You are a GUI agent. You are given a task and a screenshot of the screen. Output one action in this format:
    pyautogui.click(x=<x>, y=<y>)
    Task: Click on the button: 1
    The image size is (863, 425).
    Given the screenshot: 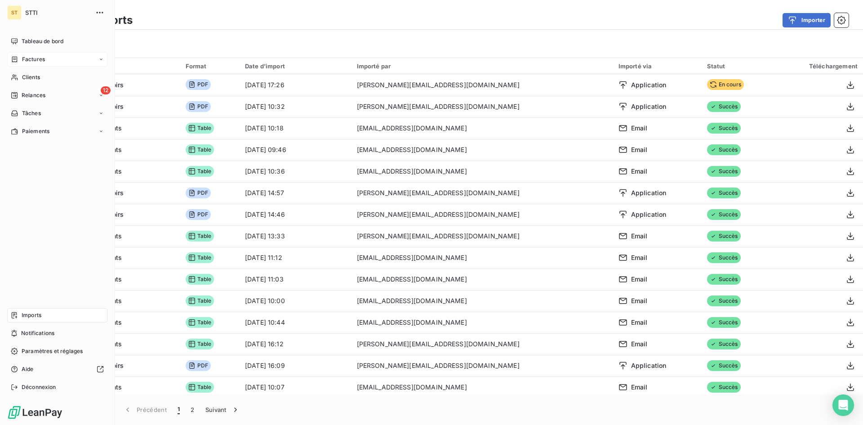 What is the action you would take?
    pyautogui.click(x=179, y=410)
    